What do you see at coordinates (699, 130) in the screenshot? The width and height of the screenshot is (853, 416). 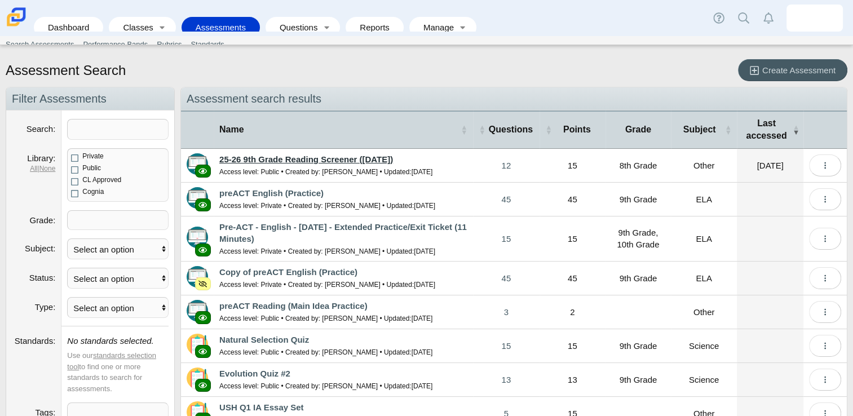 I see `span: Subject` at bounding box center [699, 130].